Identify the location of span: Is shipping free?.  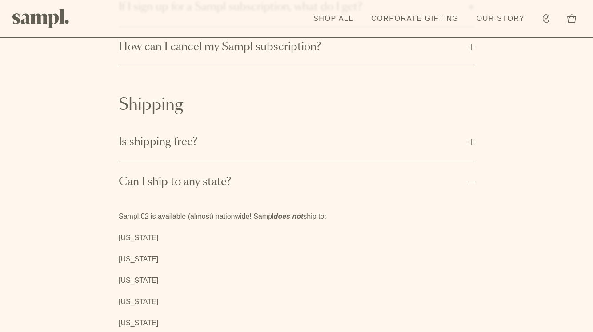
(291, 142).